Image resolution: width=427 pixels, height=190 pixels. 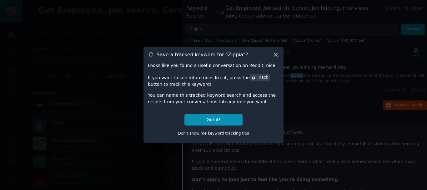 What do you see at coordinates (260, 78) in the screenshot?
I see `div: Track` at bounding box center [260, 78].